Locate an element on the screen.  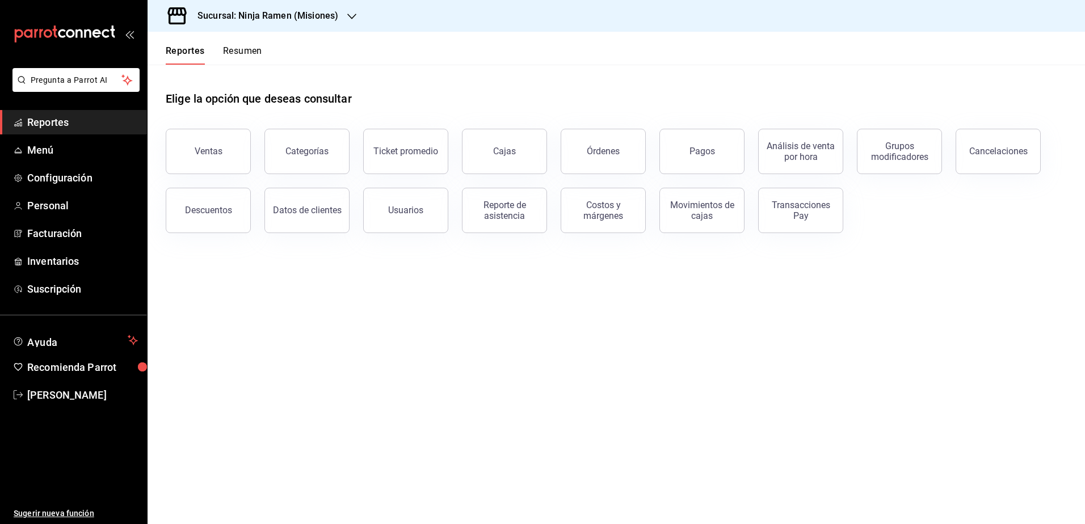
span: Facturación is located at coordinates (82, 233).